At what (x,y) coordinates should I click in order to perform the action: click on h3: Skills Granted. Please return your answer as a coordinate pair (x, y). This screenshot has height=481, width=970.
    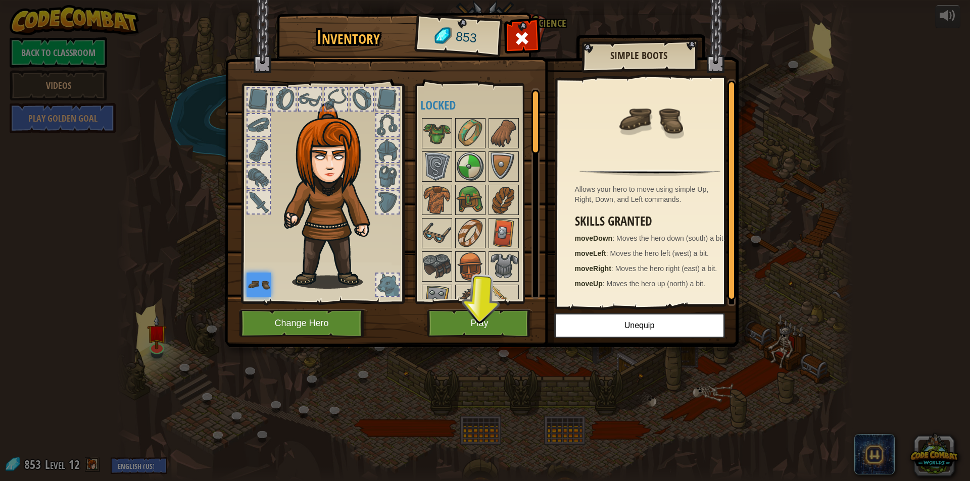
    Looking at the image, I should click on (653, 221).